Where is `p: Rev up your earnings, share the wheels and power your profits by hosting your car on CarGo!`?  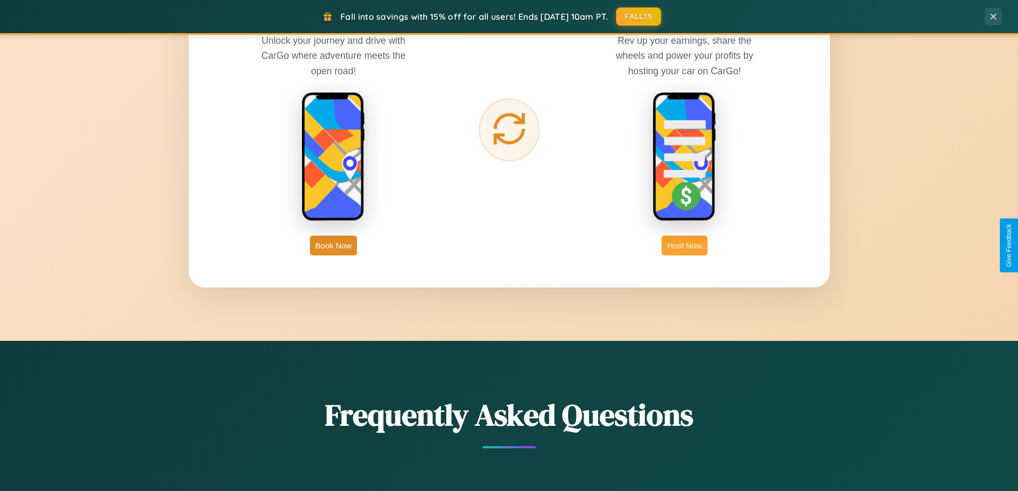 p: Rev up your earnings, share the wheels and power your profits by hosting your car on CarGo! is located at coordinates (685, 56).